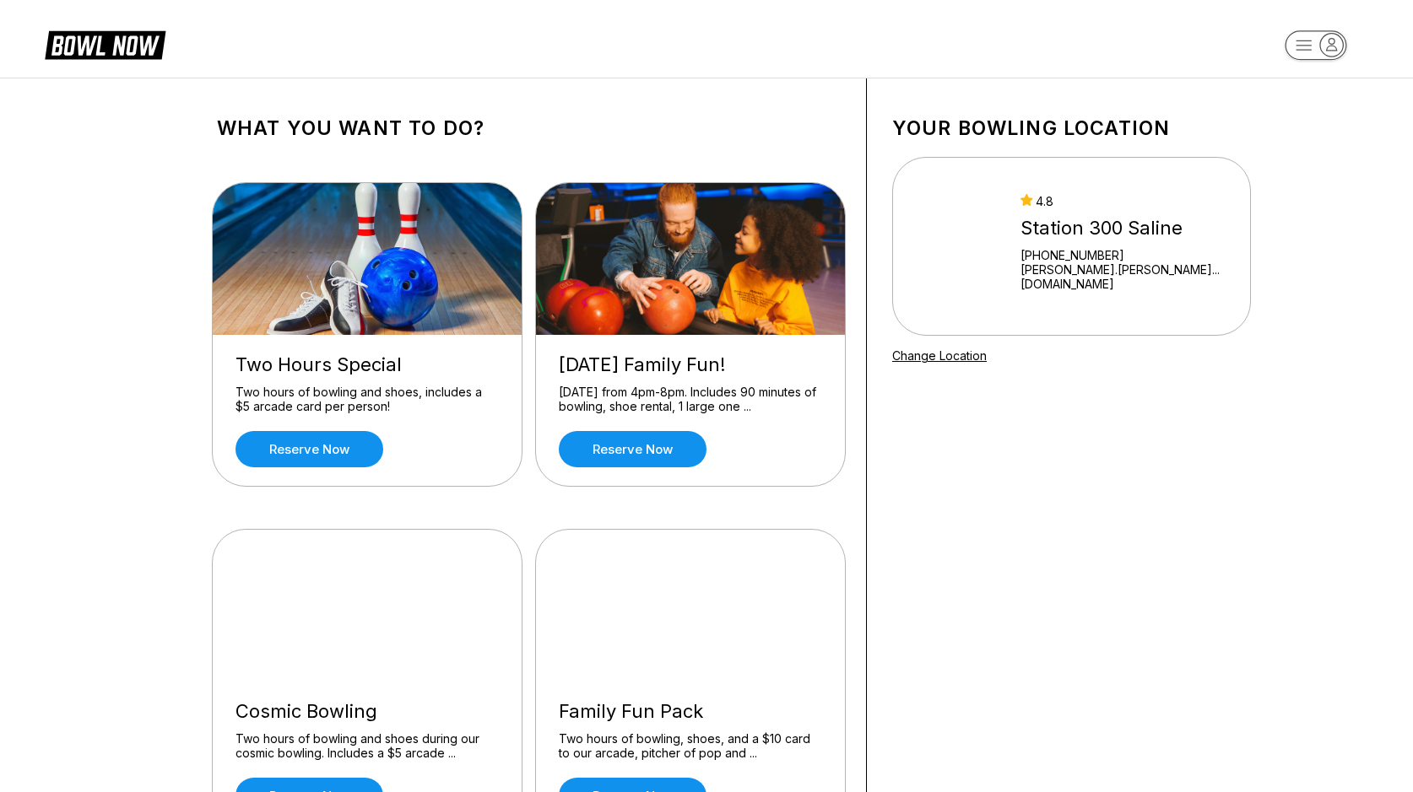 The width and height of the screenshot is (1413, 792). What do you see at coordinates (1124, 228) in the screenshot?
I see `div: Station 300 Saline` at bounding box center [1124, 228].